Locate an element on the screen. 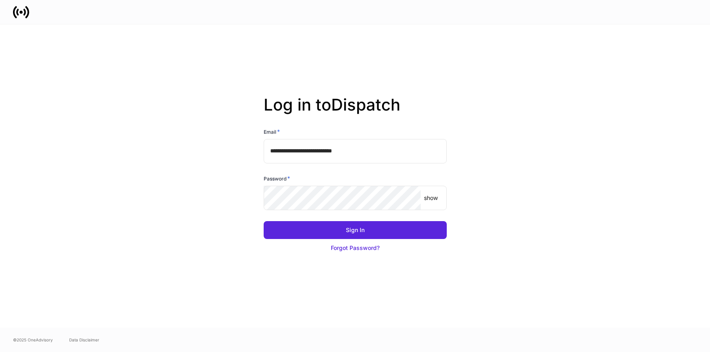  div: Forgot Password? is located at coordinates (355, 248).